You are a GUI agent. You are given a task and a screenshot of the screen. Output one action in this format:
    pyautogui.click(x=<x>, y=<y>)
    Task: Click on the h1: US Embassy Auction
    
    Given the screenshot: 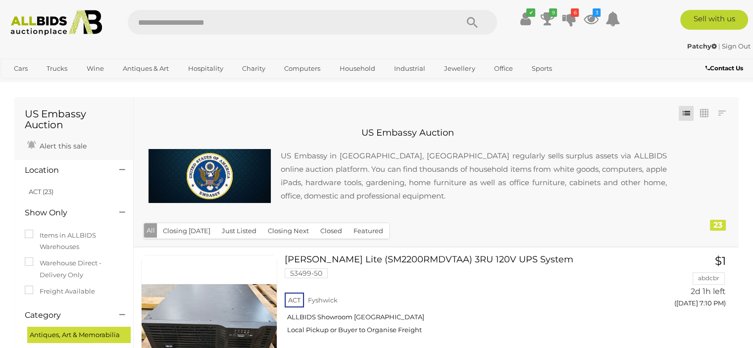 What is the action you would take?
    pyautogui.click(x=74, y=119)
    